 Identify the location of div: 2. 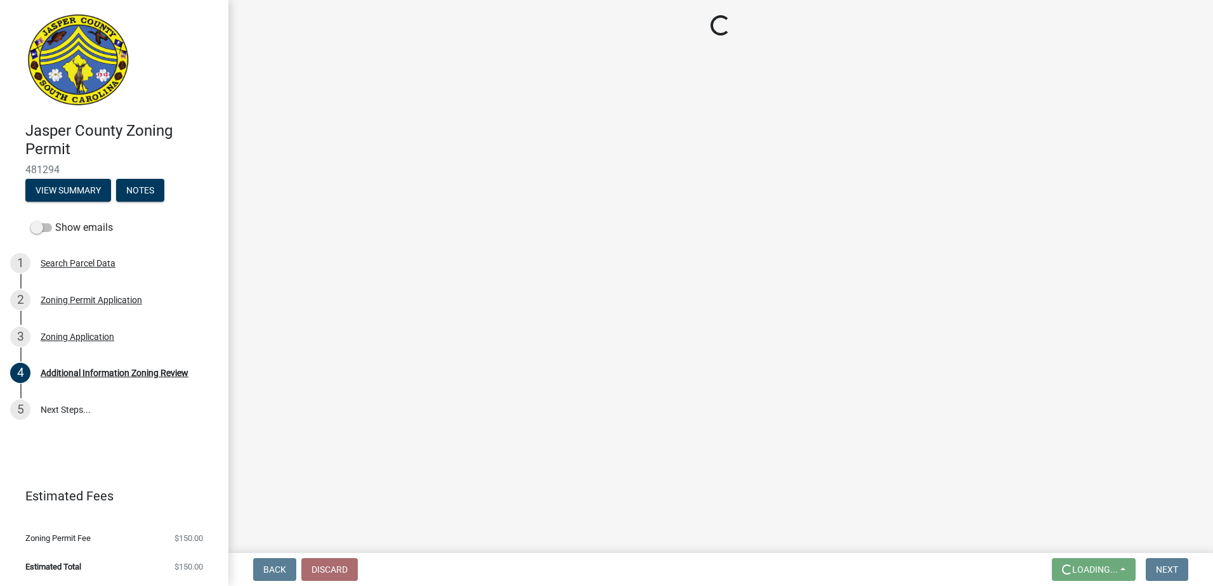
(20, 300).